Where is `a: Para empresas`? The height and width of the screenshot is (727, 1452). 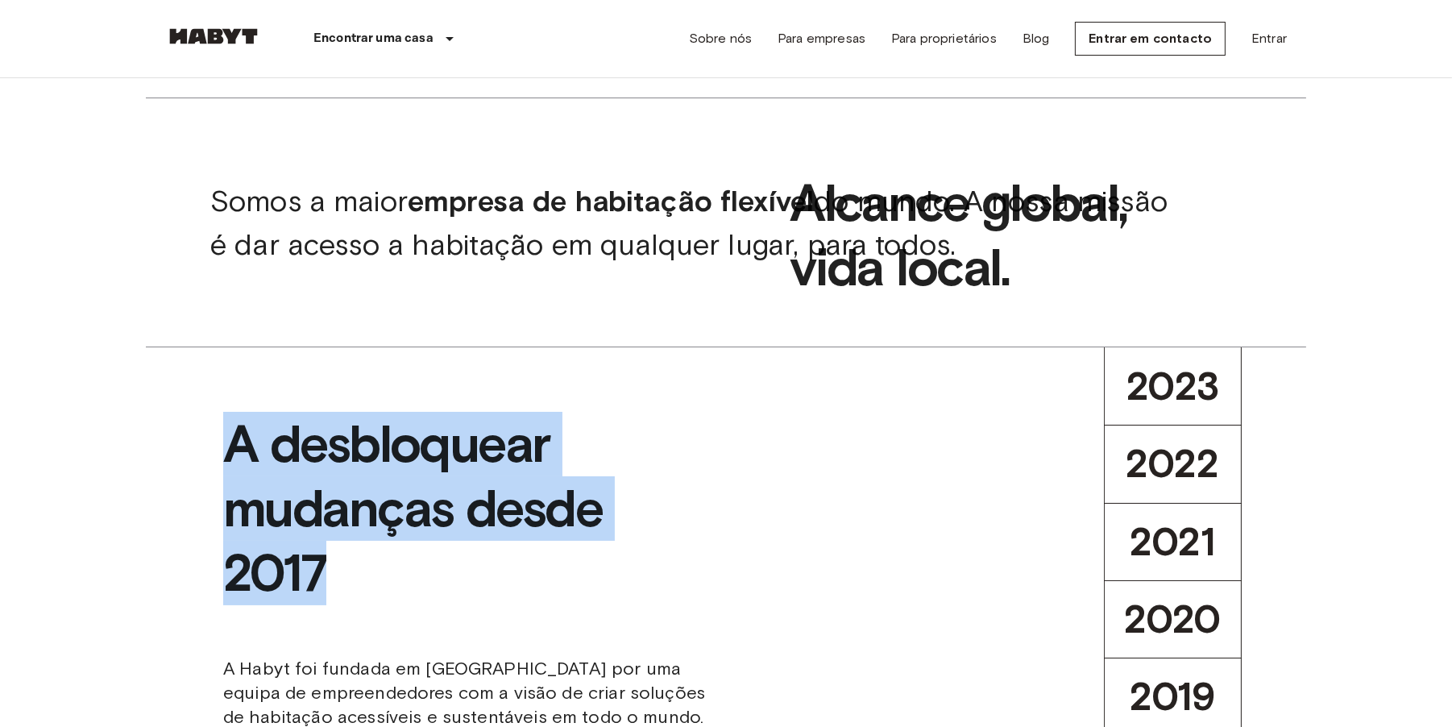
a: Para empresas is located at coordinates (821, 39).